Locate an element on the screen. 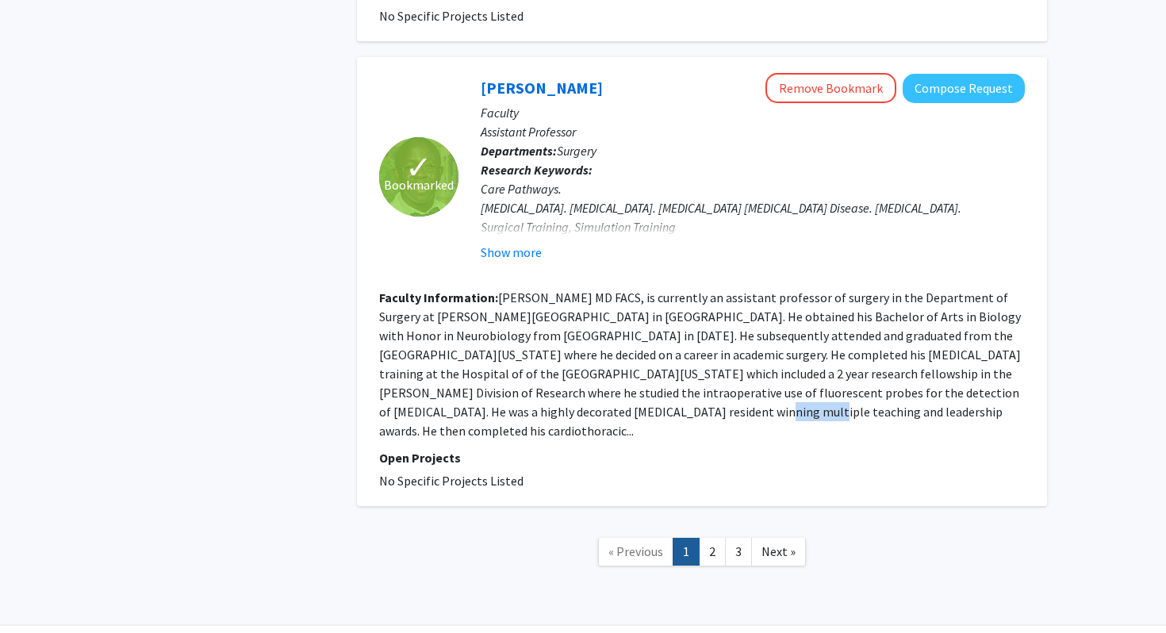 The image size is (1166, 633). a: 1 is located at coordinates (686, 551).